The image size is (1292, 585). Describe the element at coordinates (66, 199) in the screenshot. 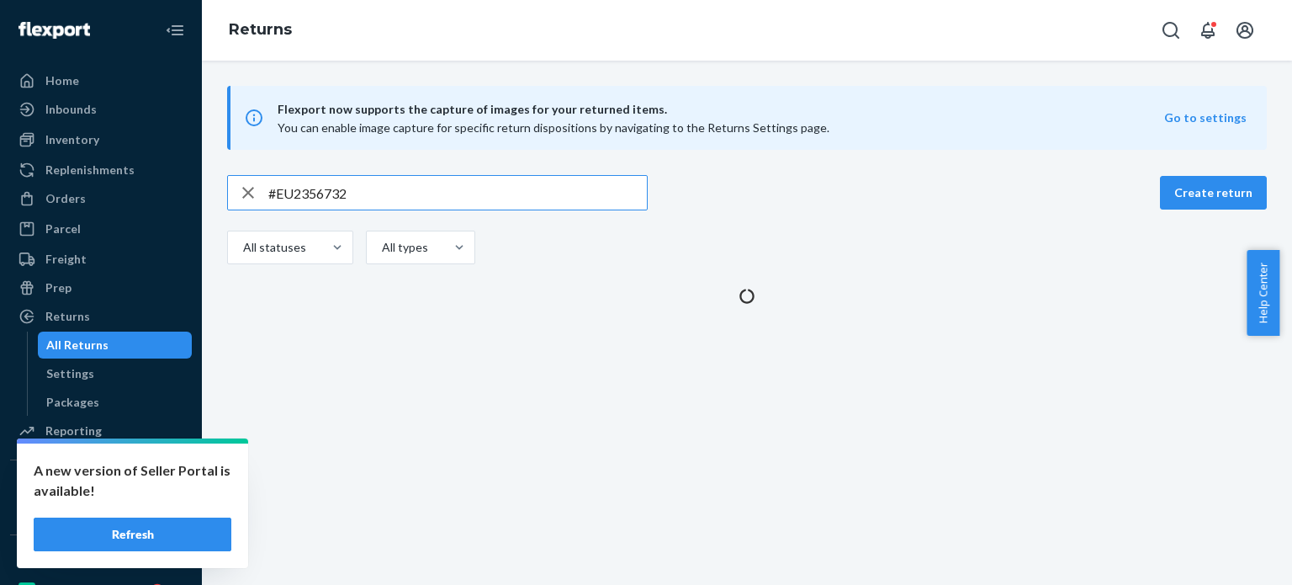

I see `div: Orders` at that location.